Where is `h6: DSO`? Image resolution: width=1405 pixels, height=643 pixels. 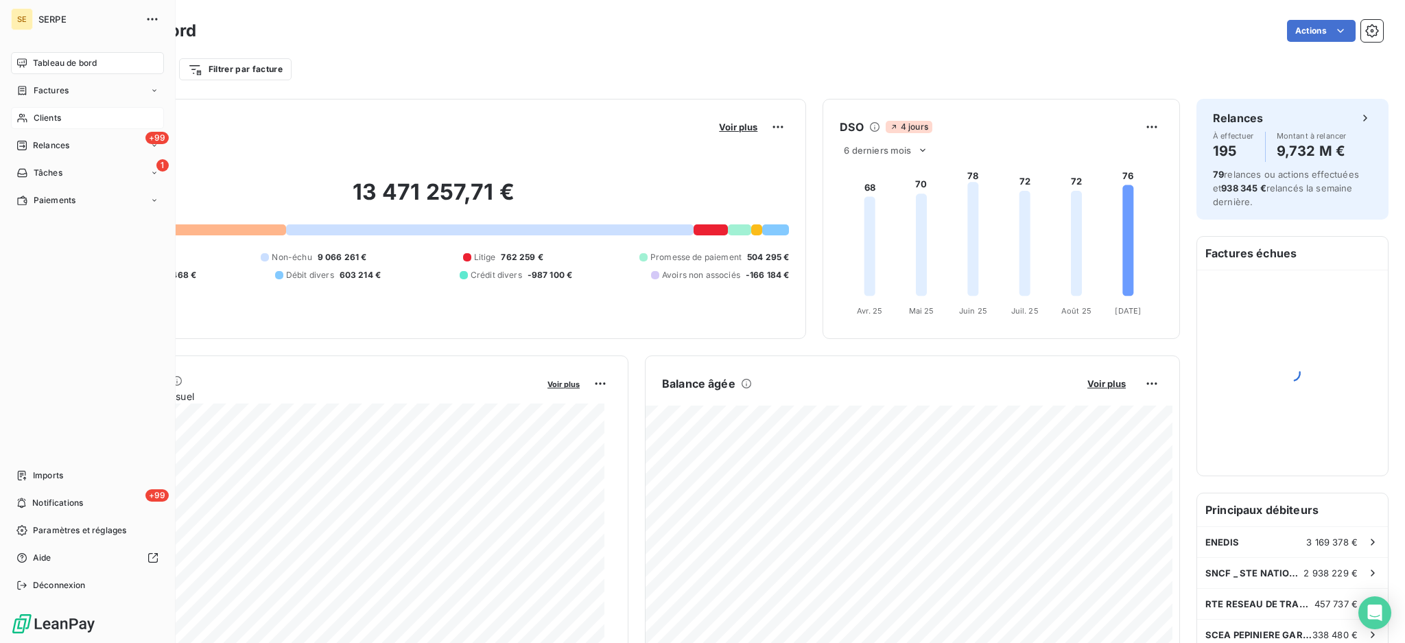 h6: DSO is located at coordinates (851, 127).